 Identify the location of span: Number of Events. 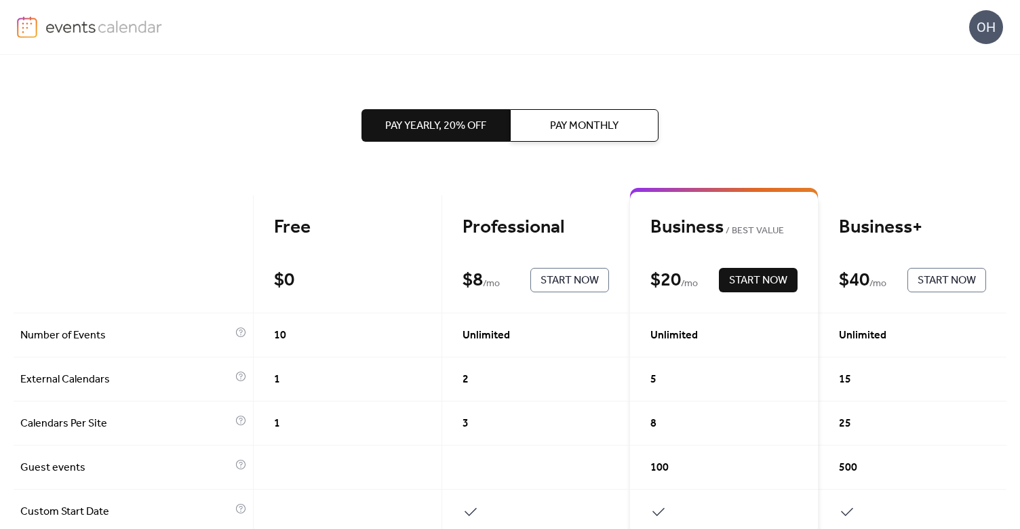
(126, 336).